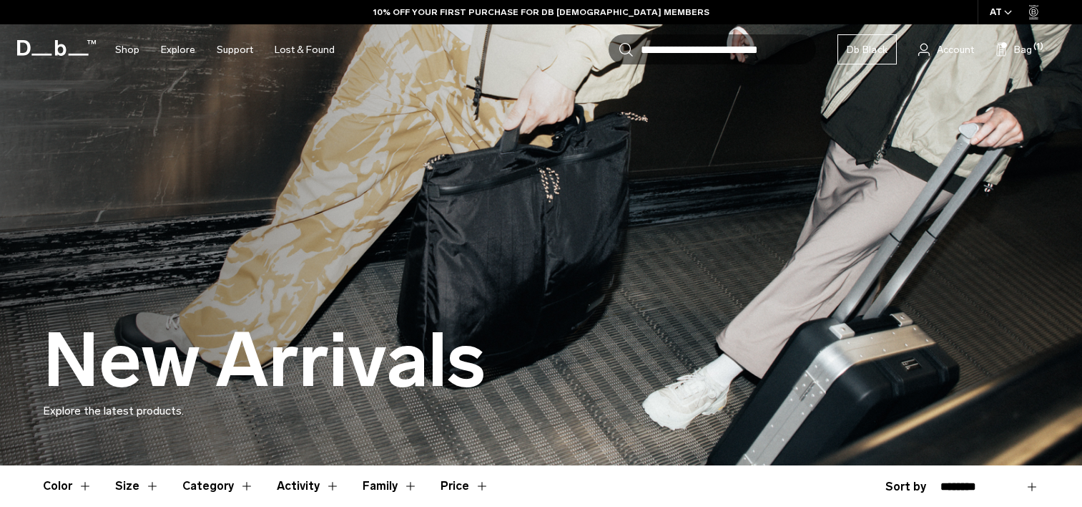 This screenshot has height=507, width=1082. I want to click on a: Lost & Found, so click(305, 49).